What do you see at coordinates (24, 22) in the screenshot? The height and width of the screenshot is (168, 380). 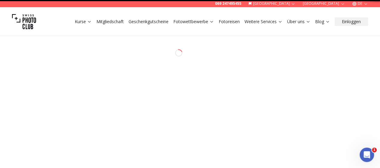 I see `img: Swiss photo club` at bounding box center [24, 22].